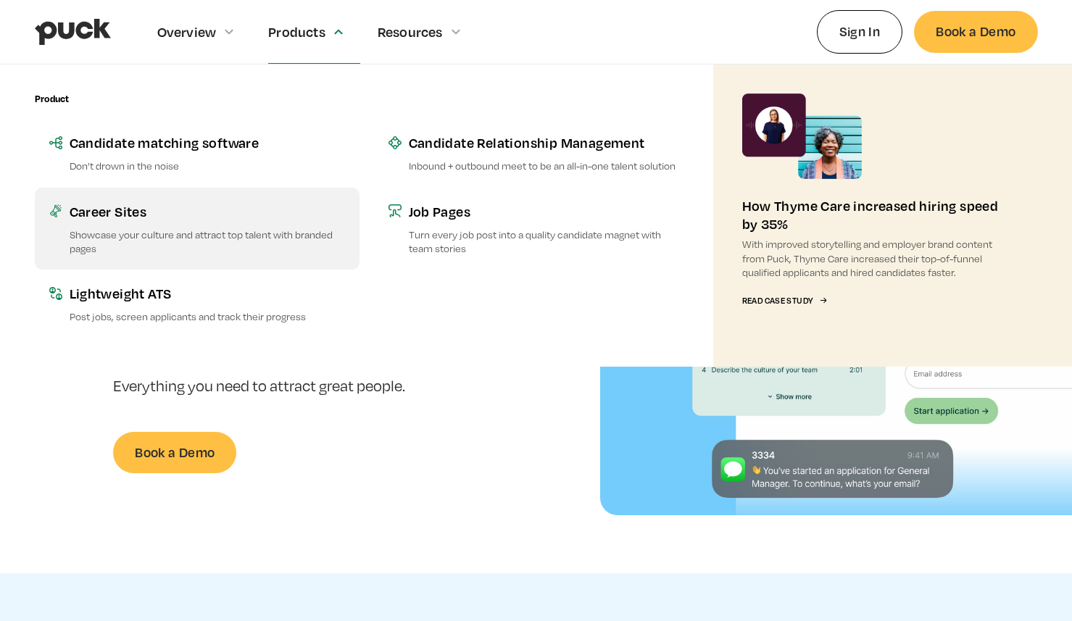  What do you see at coordinates (207, 142) in the screenshot?
I see `div: Candidate matching software` at bounding box center [207, 142].